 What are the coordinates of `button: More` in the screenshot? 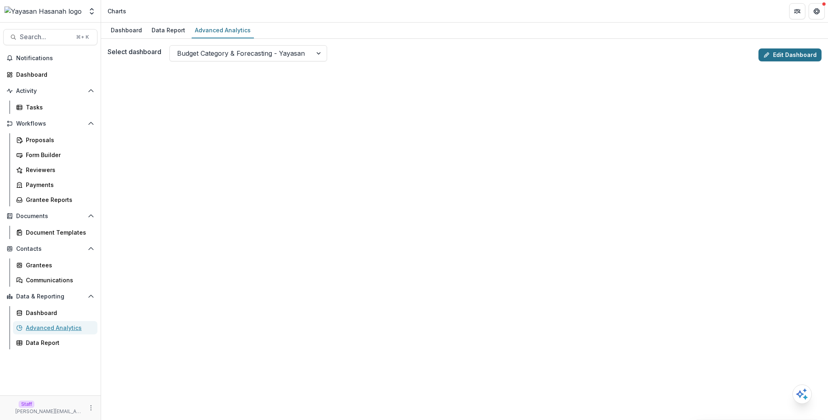 It's located at (91, 408).